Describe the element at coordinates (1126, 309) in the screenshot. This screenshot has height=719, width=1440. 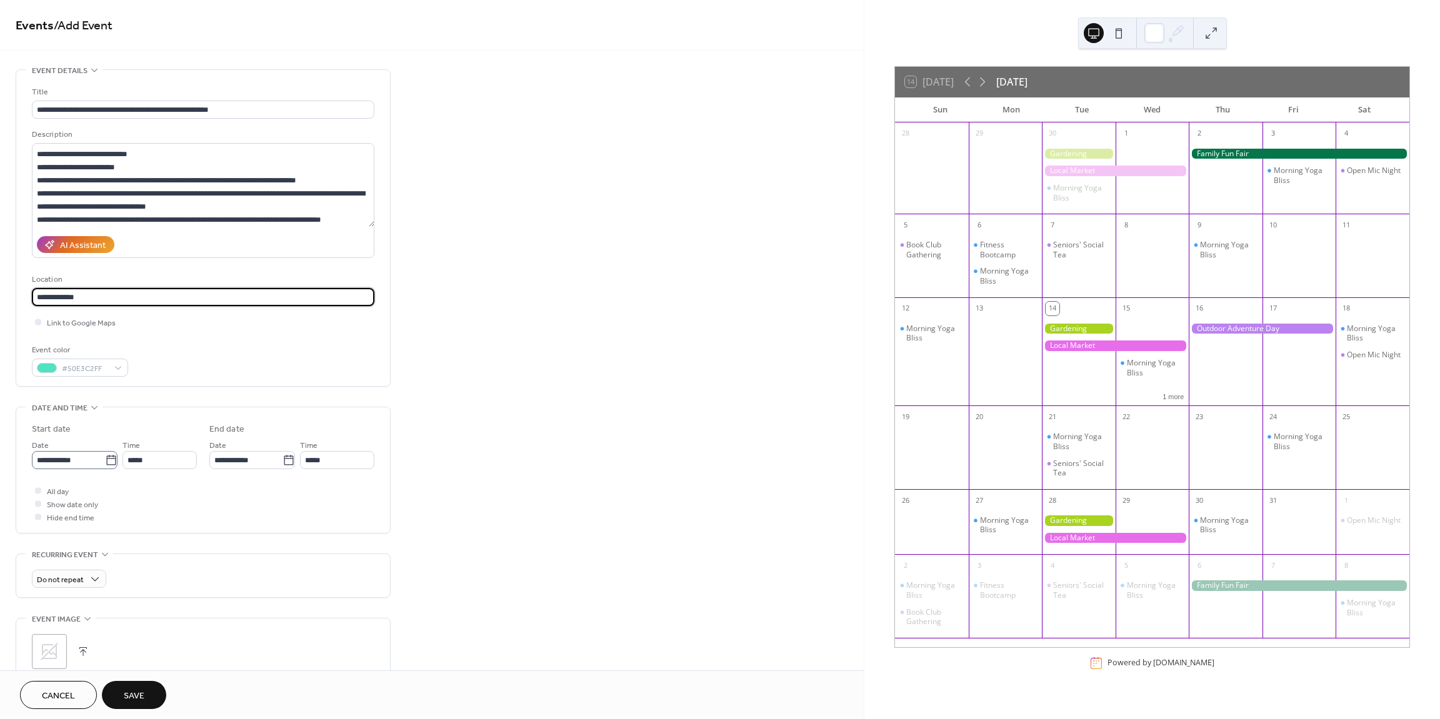
I see `div: 15` at that location.